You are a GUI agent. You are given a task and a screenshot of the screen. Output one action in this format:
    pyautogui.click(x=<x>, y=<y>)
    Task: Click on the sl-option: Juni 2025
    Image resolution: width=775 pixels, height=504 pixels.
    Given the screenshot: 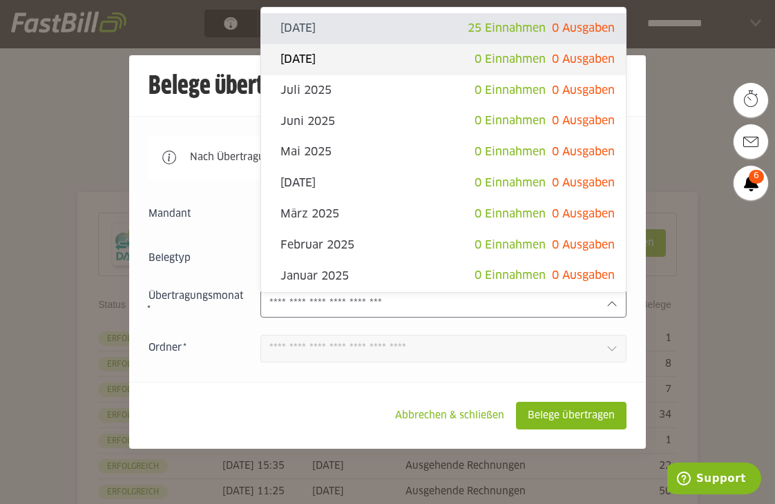 What is the action you would take?
    pyautogui.click(x=443, y=121)
    